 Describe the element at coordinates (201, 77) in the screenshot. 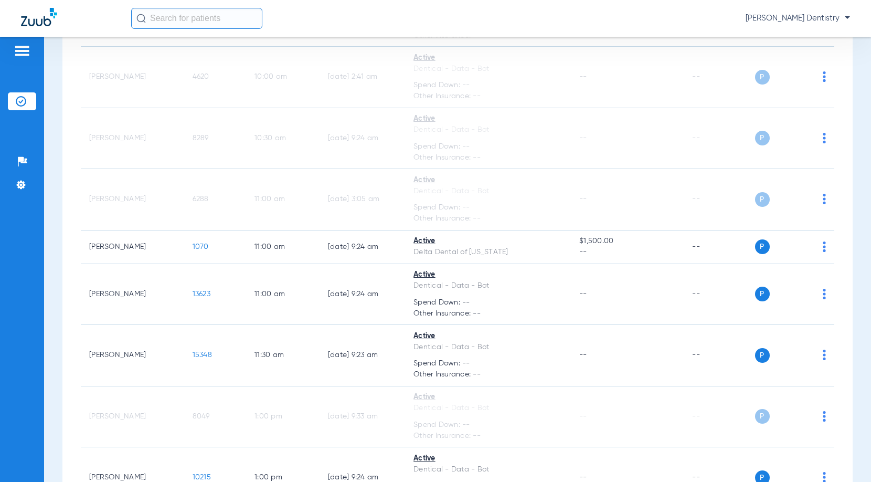

I see `span: 4620` at that location.